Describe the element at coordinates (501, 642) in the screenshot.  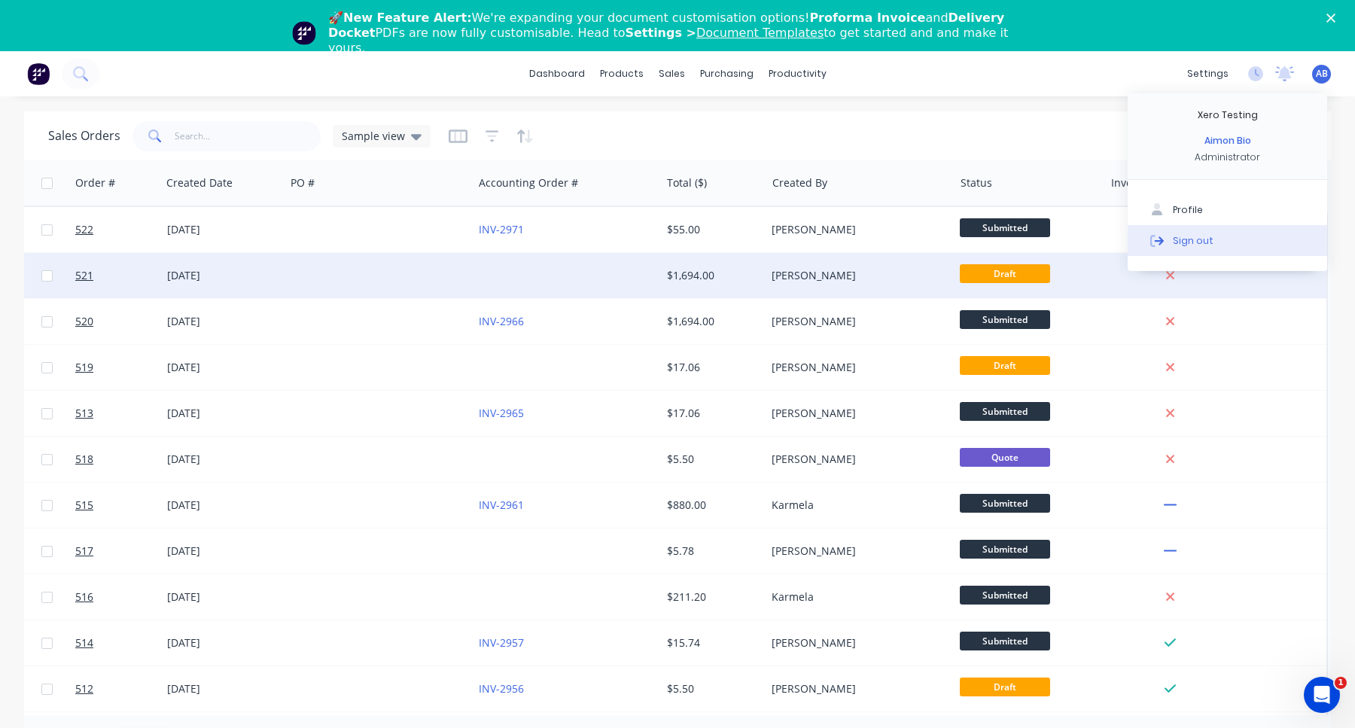
I see `a: INV-2957` at that location.